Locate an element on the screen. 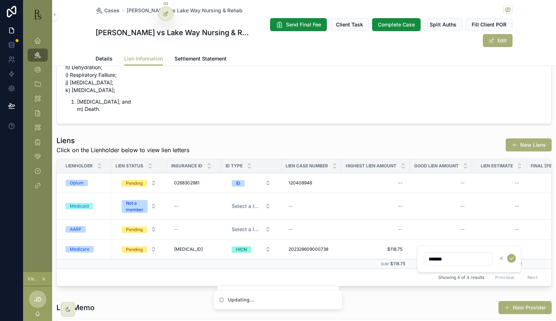  div: Optum is located at coordinates (77, 183).